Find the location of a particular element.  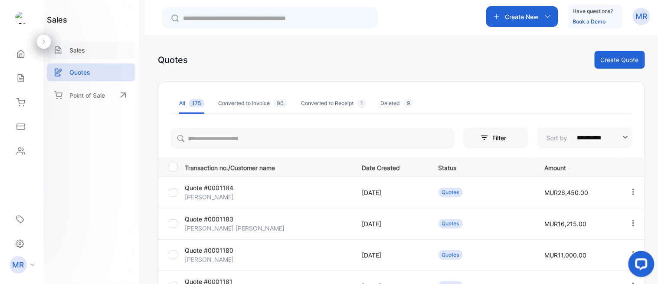

p: Sort by is located at coordinates (557, 137).